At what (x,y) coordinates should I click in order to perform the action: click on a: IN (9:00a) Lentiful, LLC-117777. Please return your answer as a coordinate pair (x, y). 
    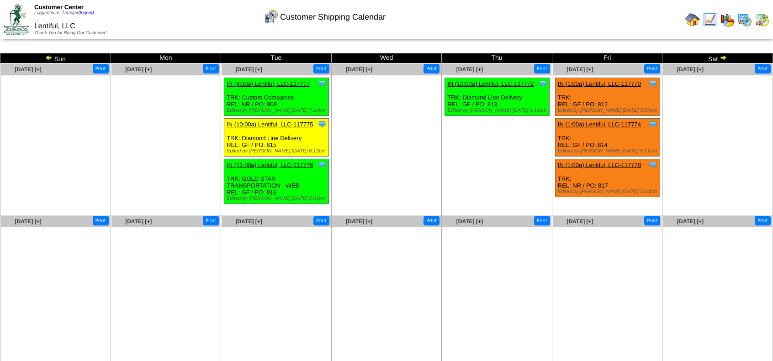
    Looking at the image, I should click on (268, 84).